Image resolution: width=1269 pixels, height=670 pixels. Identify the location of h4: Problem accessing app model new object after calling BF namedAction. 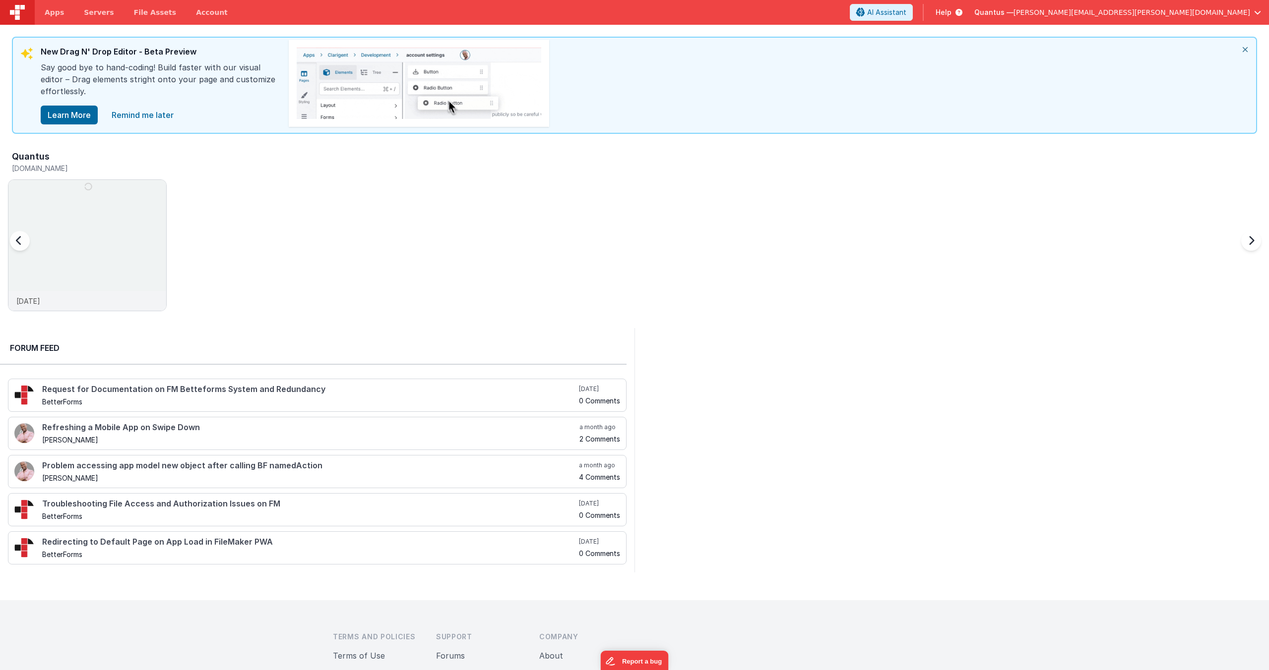
(309, 466).